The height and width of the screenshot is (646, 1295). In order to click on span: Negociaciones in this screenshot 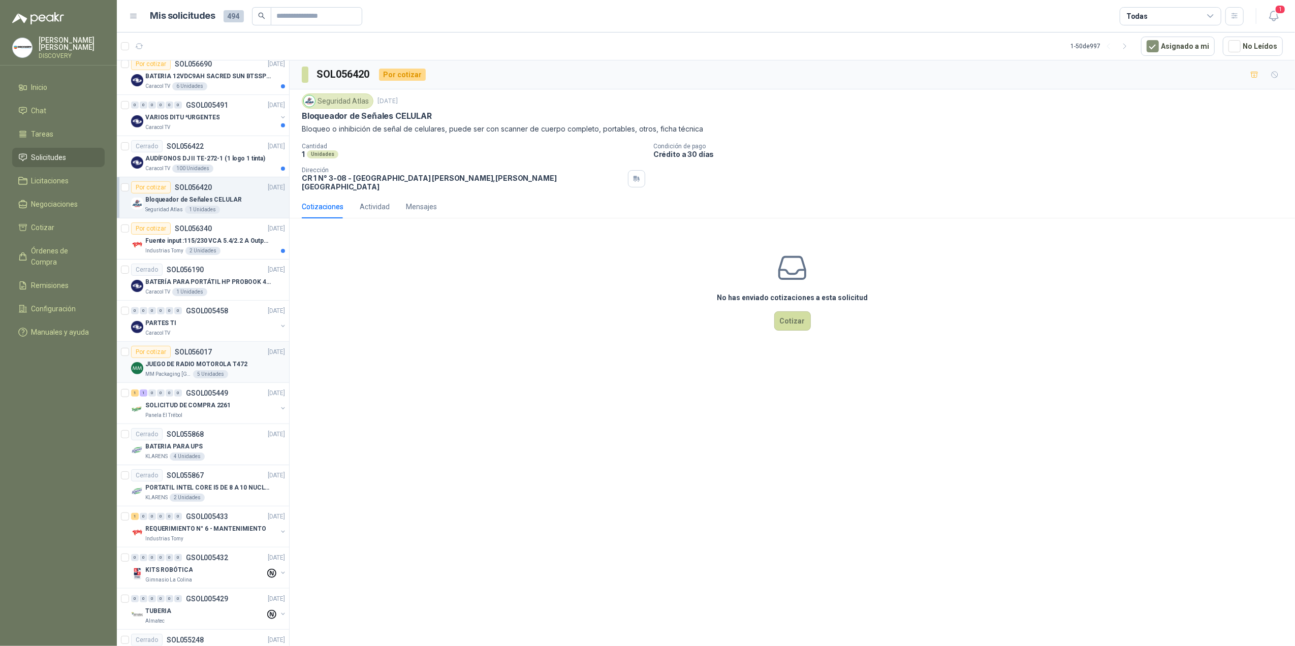, I will do `click(55, 204)`.